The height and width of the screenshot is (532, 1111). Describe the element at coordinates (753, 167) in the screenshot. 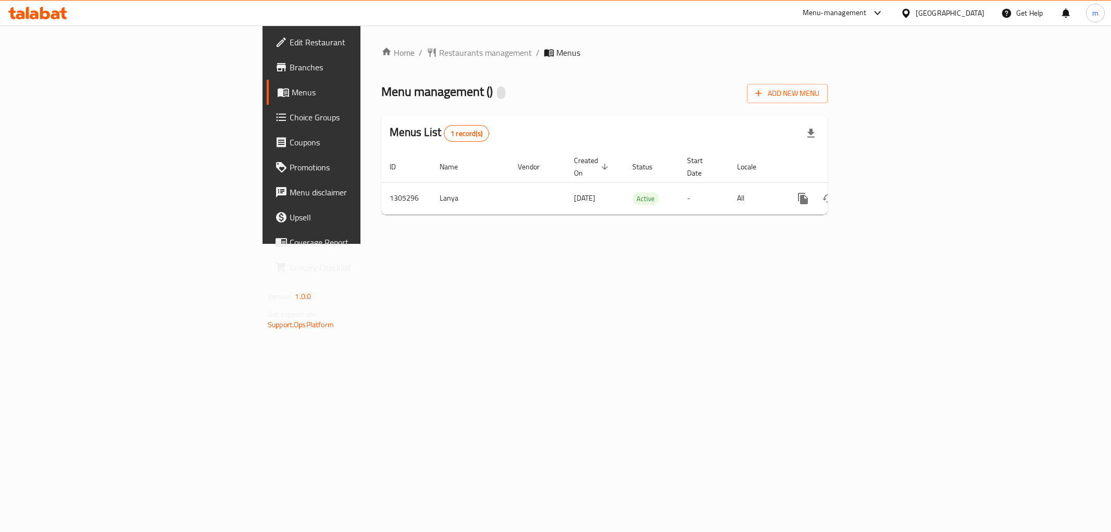

I see `span: Locale` at that location.